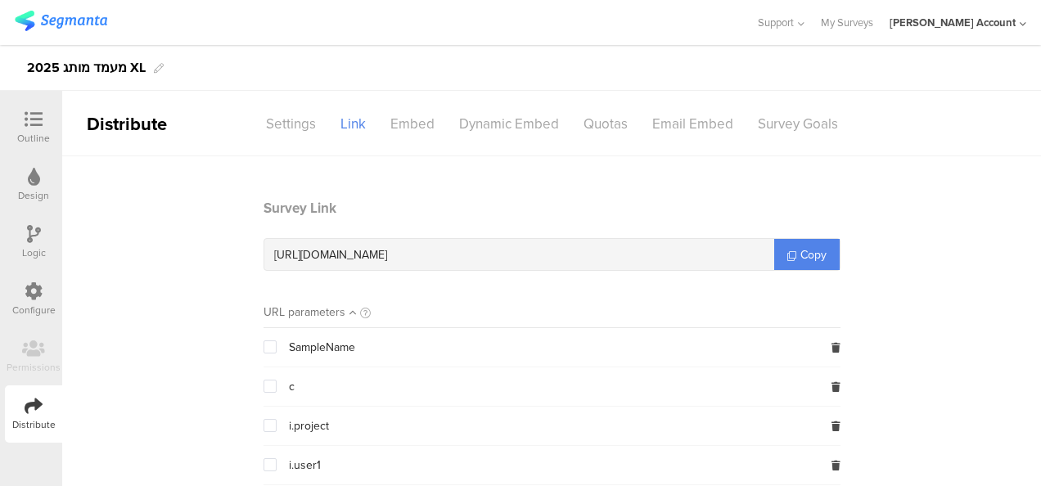 This screenshot has height=486, width=1041. What do you see at coordinates (413, 124) in the screenshot?
I see `div: Embed` at bounding box center [413, 124].